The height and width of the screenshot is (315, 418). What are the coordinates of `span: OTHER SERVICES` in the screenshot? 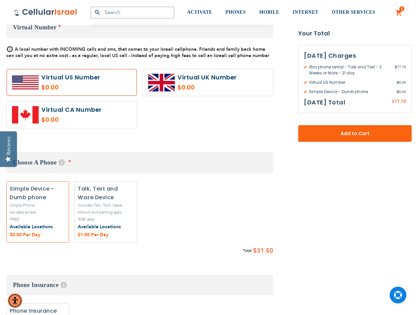 It's located at (353, 12).